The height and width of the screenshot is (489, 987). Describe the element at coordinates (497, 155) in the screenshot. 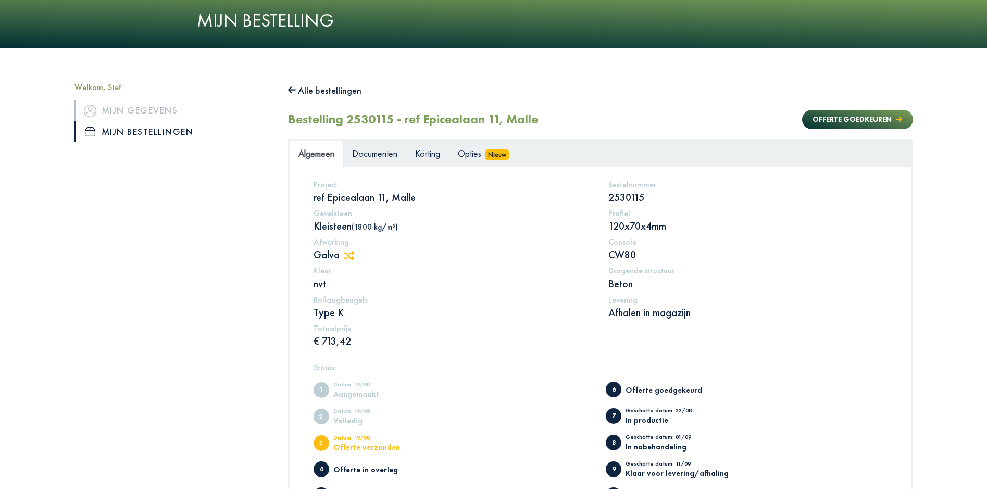

I see `span: Nieuw` at that location.